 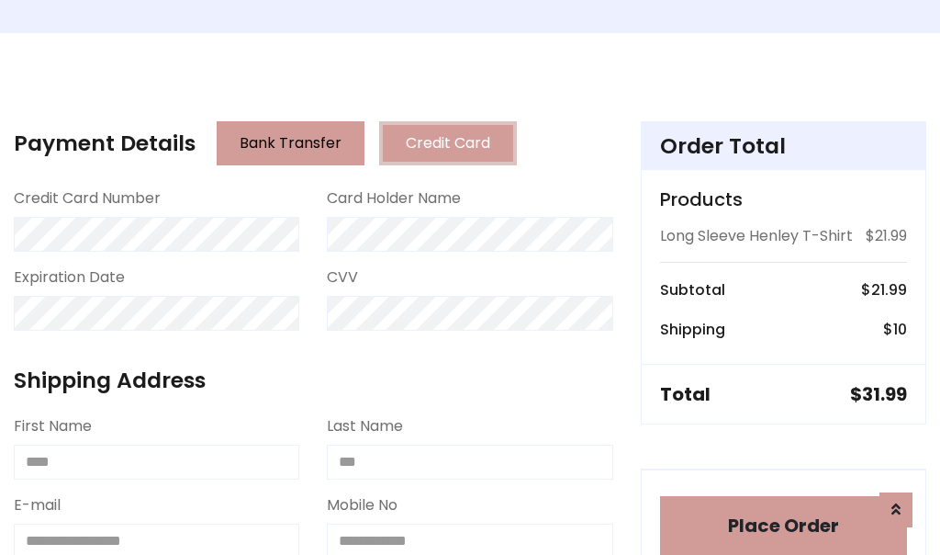 What do you see at coordinates (37, 505) in the screenshot?
I see `label: E-mail` at bounding box center [37, 505].